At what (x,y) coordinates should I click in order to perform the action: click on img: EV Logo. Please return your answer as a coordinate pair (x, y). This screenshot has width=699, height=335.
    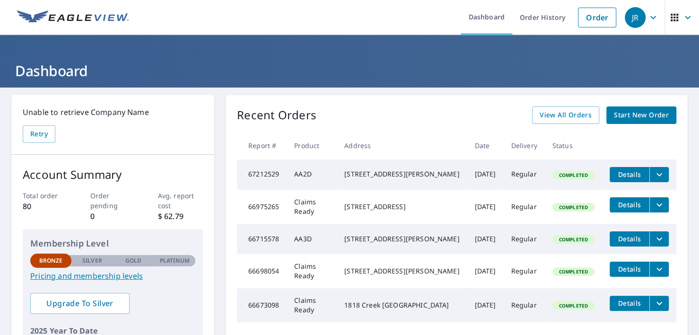
    Looking at the image, I should click on (73, 17).